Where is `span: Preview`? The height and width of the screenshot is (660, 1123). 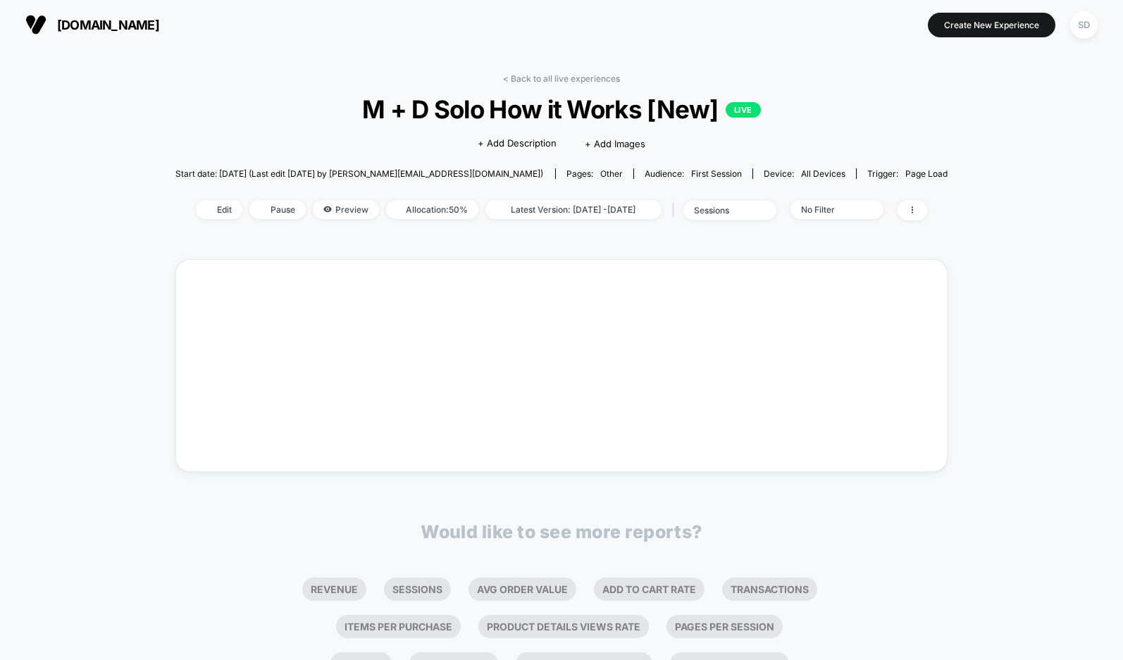 span: Preview is located at coordinates (346, 209).